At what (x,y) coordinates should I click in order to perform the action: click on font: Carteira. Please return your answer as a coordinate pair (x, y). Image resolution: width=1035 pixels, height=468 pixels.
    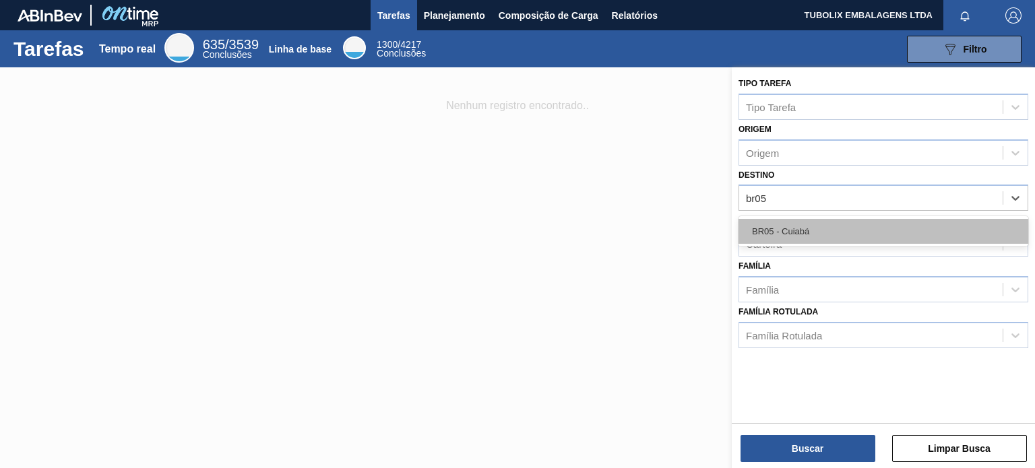
    Looking at the image, I should click on (759, 220).